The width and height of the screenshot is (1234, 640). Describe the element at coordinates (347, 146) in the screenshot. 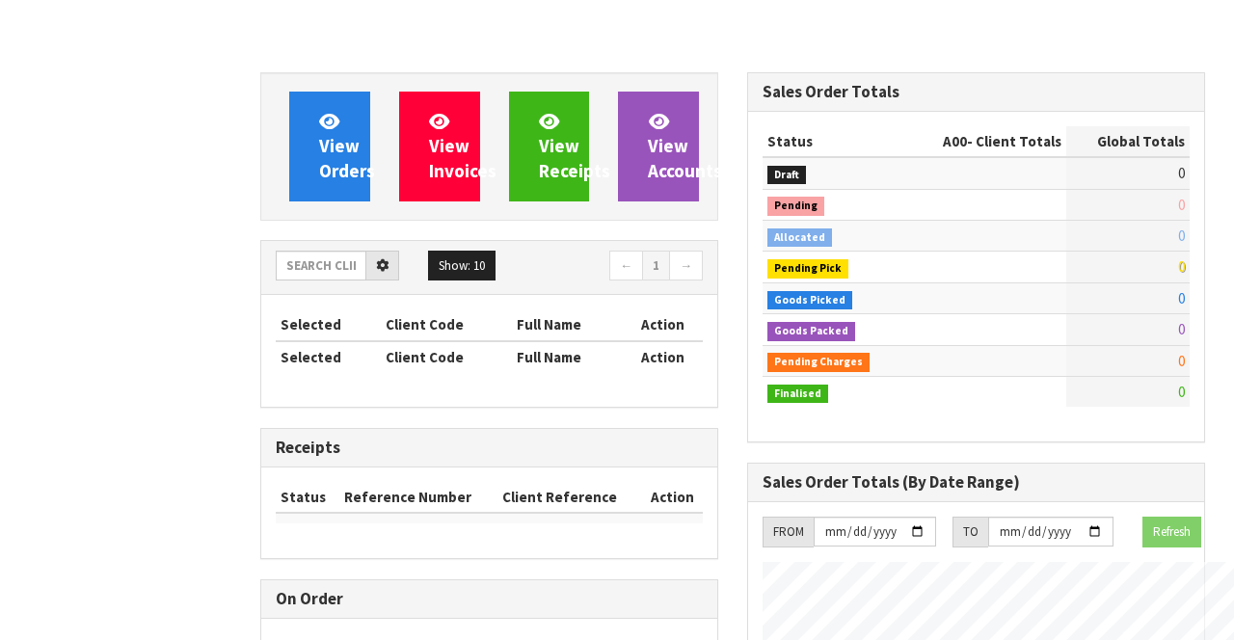

I see `span: View Orders` at that location.